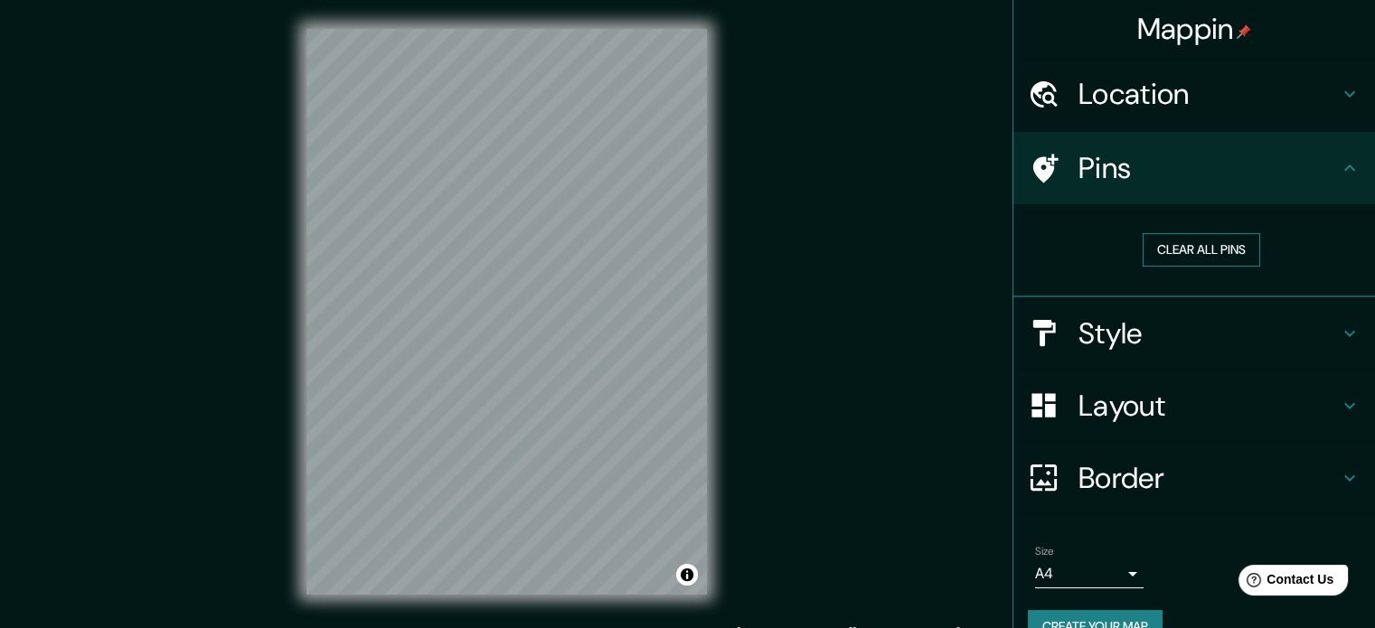  Describe the element at coordinates (1089, 574) in the screenshot. I see `div: A4` at that location.